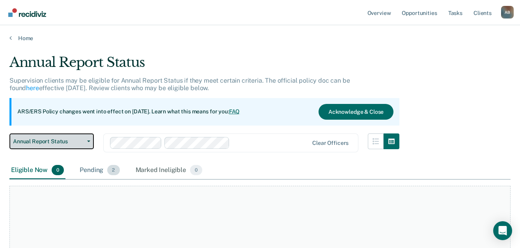  I want to click on div: Marked Ineligible0, so click(169, 171).